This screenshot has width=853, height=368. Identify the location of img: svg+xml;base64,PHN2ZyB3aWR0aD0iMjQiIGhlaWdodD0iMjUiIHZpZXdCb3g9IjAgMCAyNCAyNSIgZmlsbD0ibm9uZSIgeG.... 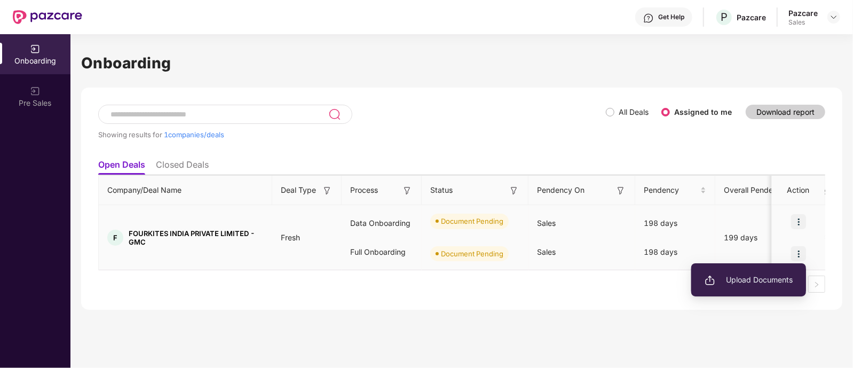
(334, 114).